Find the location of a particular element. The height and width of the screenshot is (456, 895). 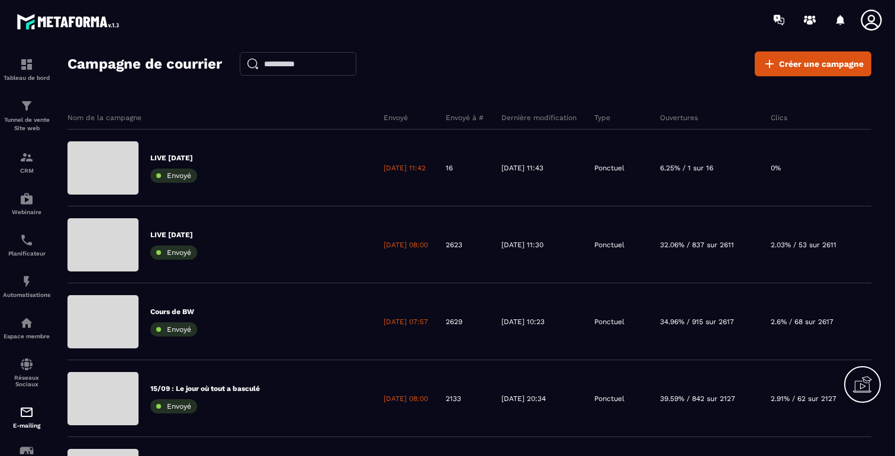

p: Cours de BW is located at coordinates (173, 312).